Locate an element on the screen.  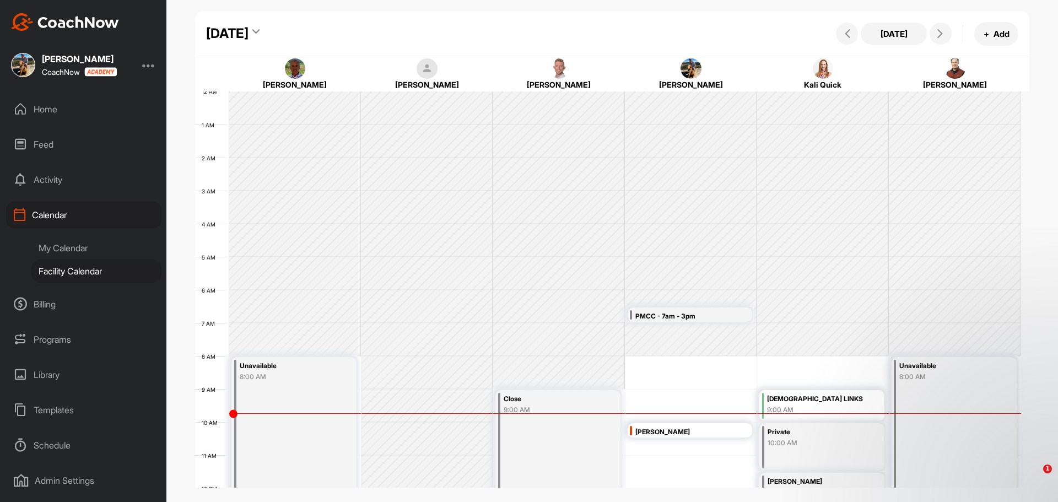
div: 9 AM is located at coordinates (210, 390).